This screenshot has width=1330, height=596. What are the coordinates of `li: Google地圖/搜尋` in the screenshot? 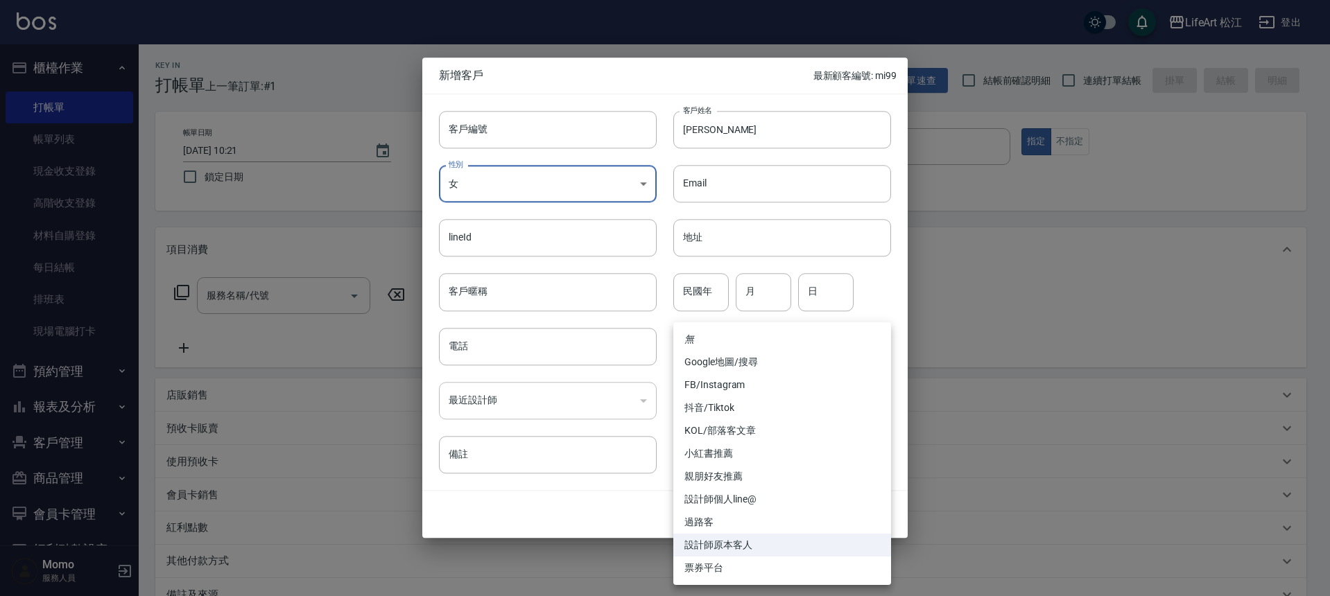 It's located at (782, 362).